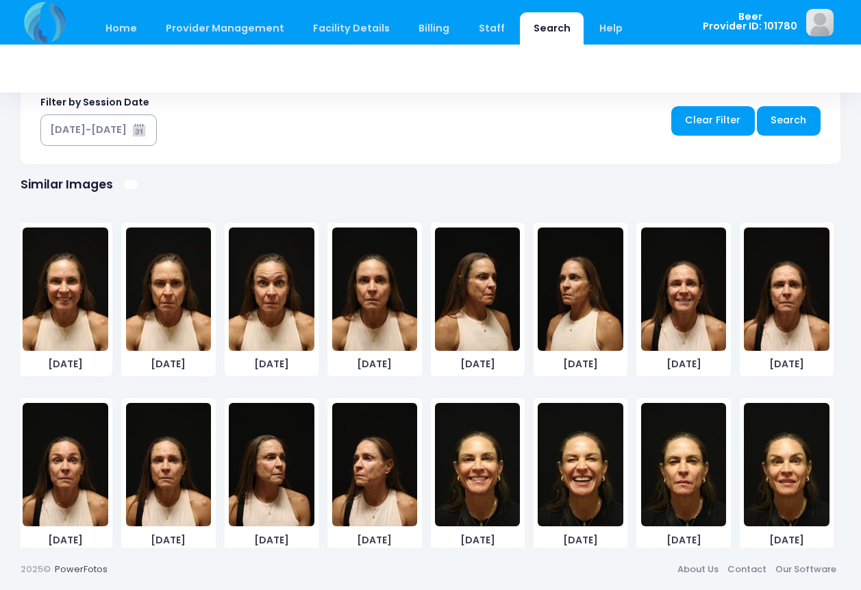  What do you see at coordinates (713, 121) in the screenshot?
I see `a: Clear Filter` at bounding box center [713, 121].